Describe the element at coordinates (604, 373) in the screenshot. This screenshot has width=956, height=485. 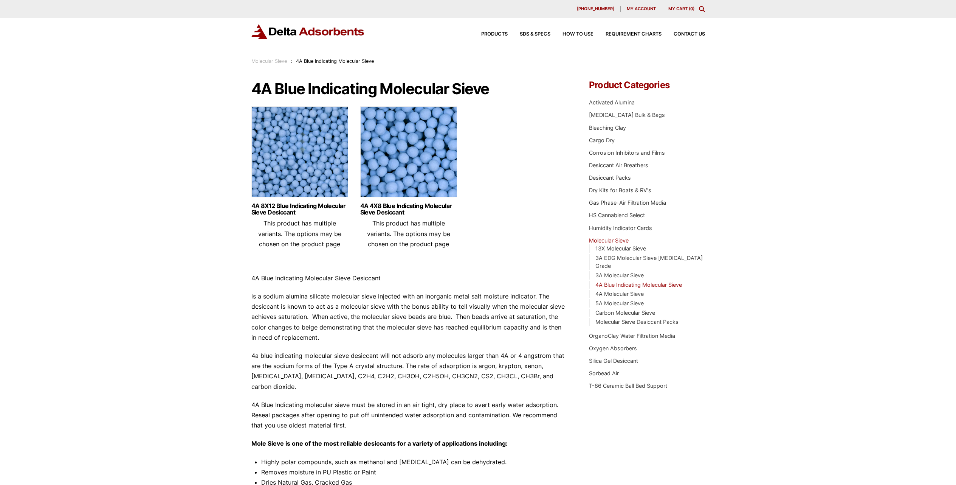
I see `a: Sorbead Air` at that location.